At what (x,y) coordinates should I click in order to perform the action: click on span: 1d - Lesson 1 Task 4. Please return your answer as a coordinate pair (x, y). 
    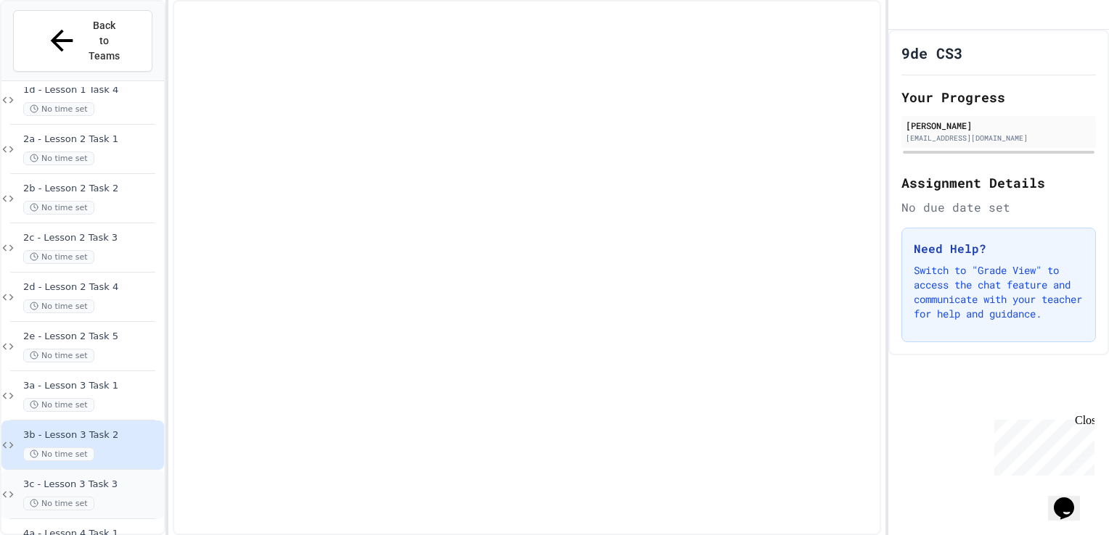
    Looking at the image, I should click on (92, 90).